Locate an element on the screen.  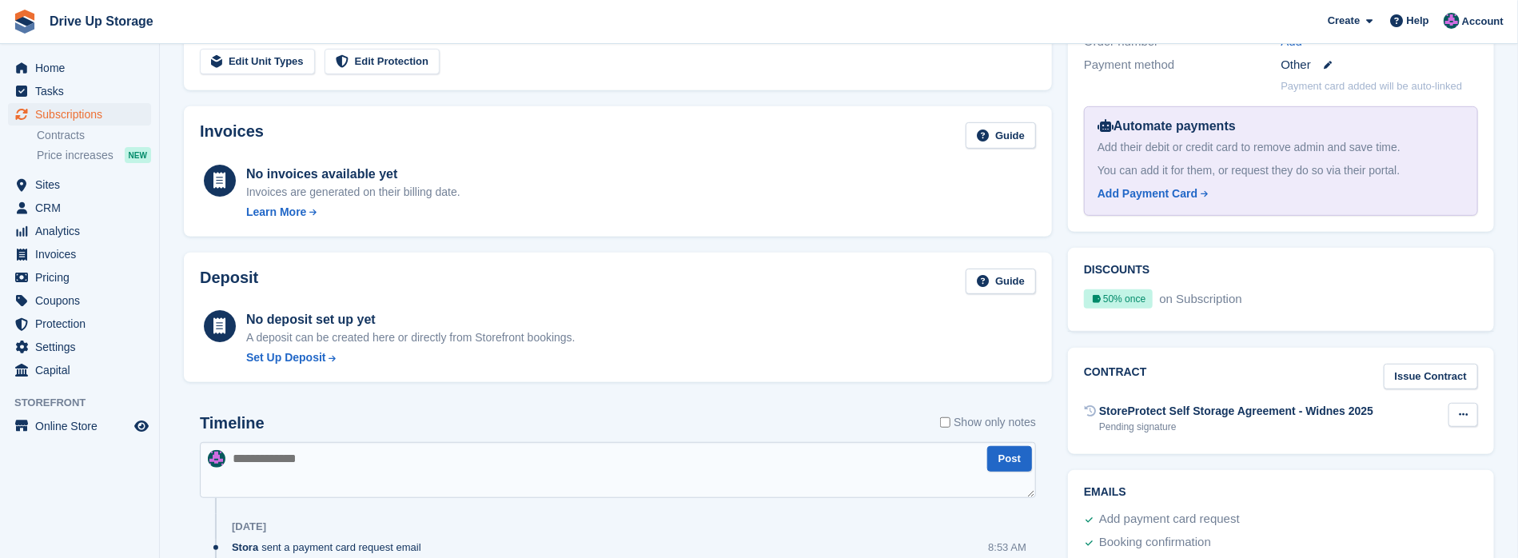
div: Booking confirmation is located at coordinates (1155, 543).